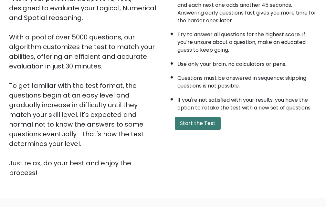 This screenshot has height=207, width=326. I want to click on button: Start the Test, so click(198, 123).